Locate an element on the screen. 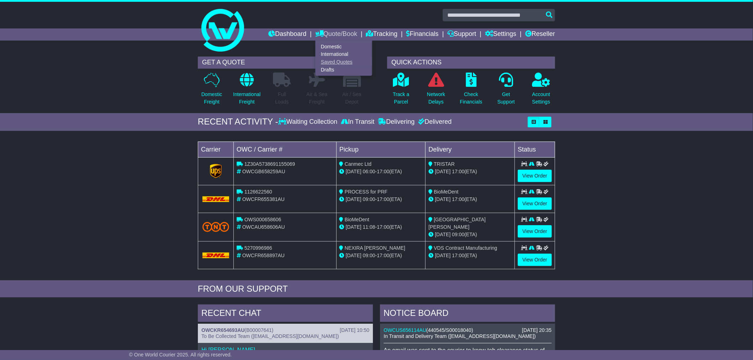 The image size is (753, 360). a: International is located at coordinates (344, 54).